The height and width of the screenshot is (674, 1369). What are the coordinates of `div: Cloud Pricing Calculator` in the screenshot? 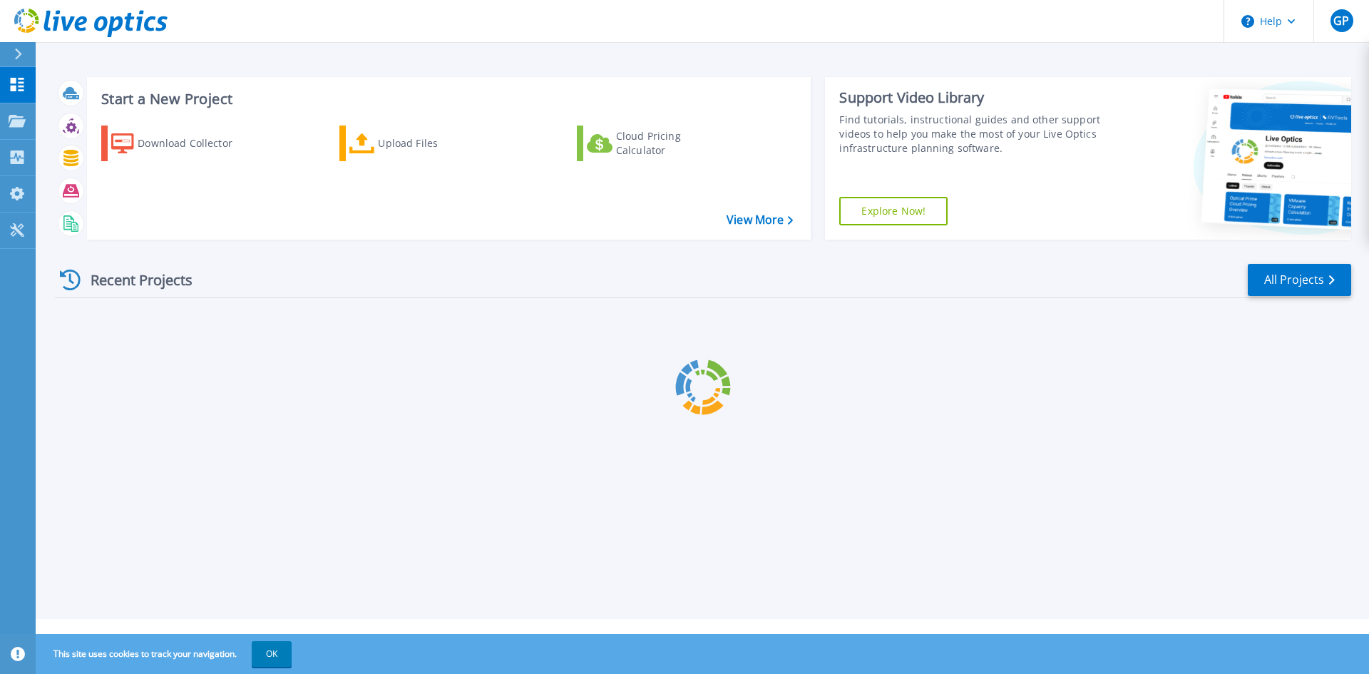 It's located at (673, 143).